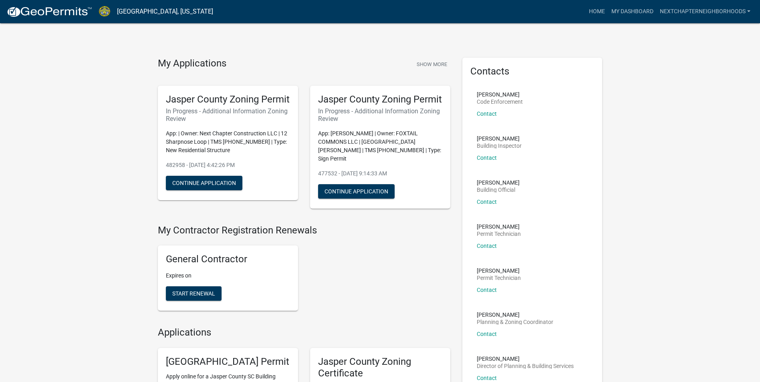 This screenshot has height=382, width=760. I want to click on span: Start Renewal, so click(194, 294).